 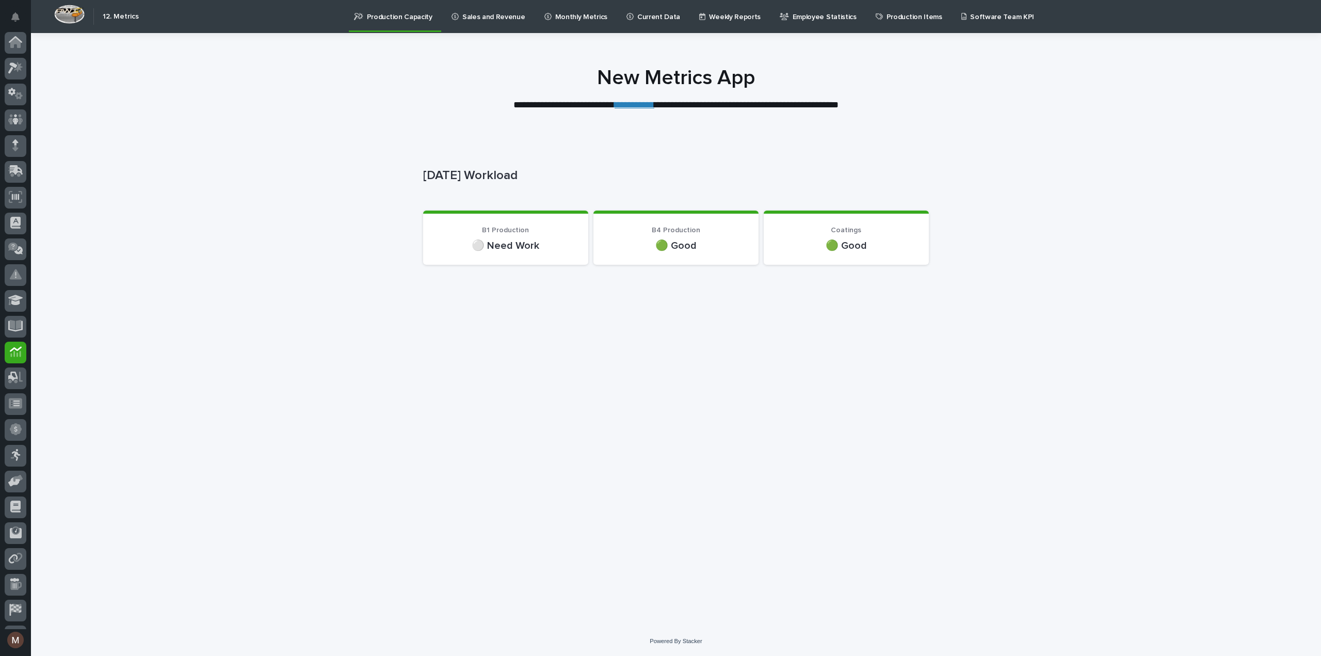 I want to click on p: ⚪ Need Work, so click(x=506, y=246).